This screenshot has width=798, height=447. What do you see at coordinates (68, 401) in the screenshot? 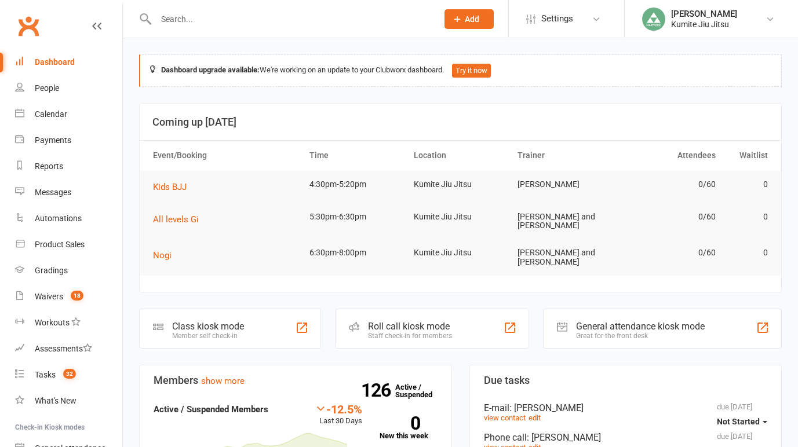
I see `a: What's New` at bounding box center [68, 401].